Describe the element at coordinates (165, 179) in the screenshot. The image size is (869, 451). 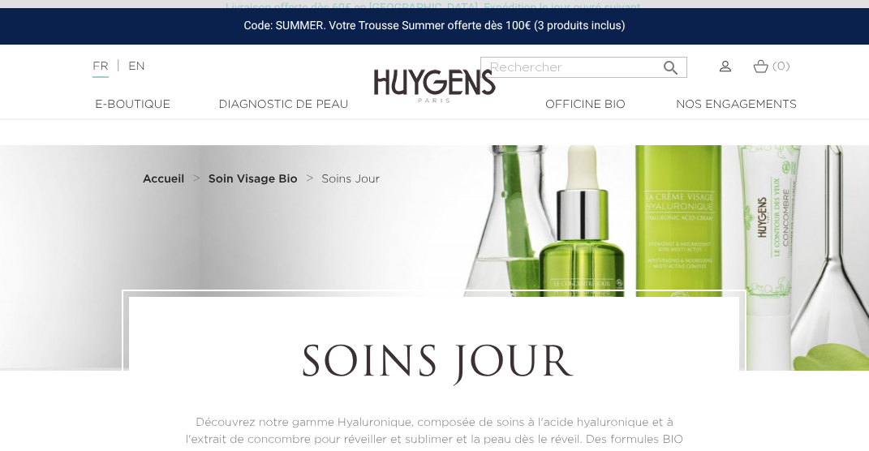
I see `a: Accueil` at that location.